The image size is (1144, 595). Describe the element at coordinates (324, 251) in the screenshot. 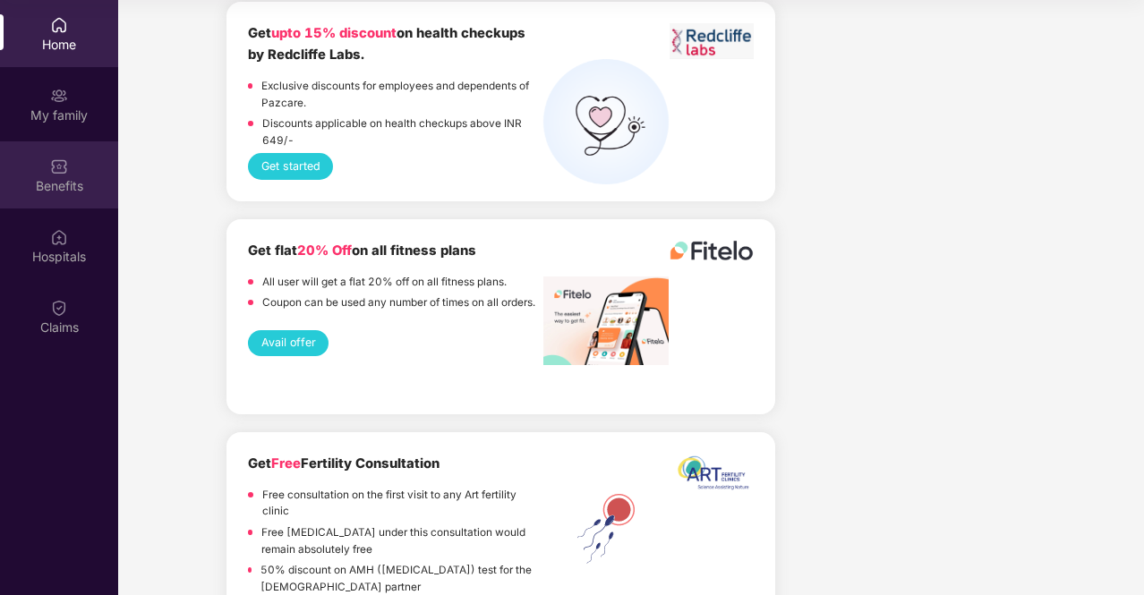

I see `span: 20% Off` at that location.